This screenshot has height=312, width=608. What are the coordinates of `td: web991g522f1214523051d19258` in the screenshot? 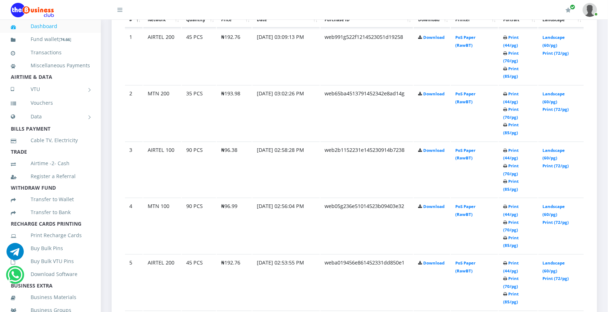 It's located at (367, 56).